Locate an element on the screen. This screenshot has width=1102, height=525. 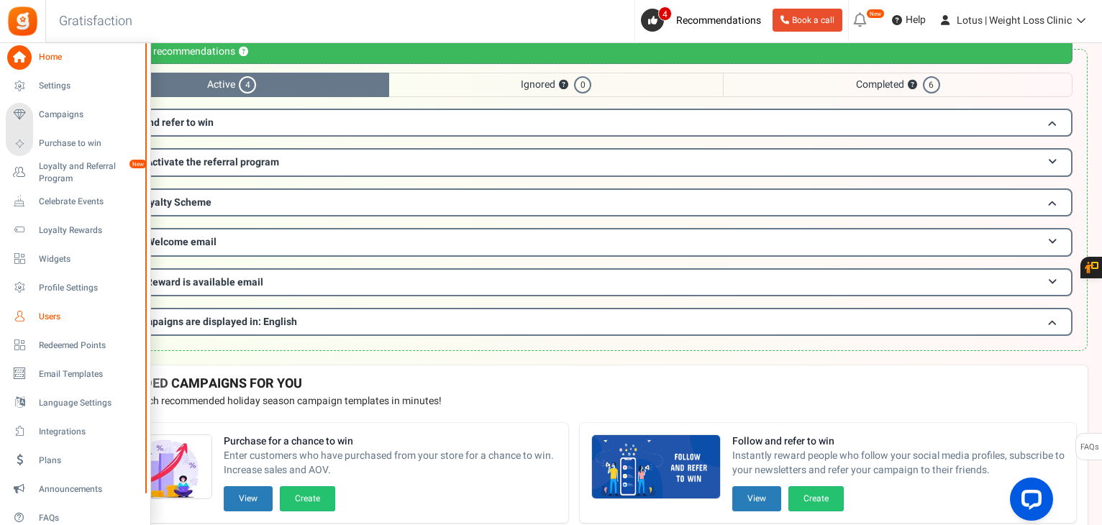
p: Preview and launch recommended holiday season campaign templates in minutes! is located at coordinates (573, 401).